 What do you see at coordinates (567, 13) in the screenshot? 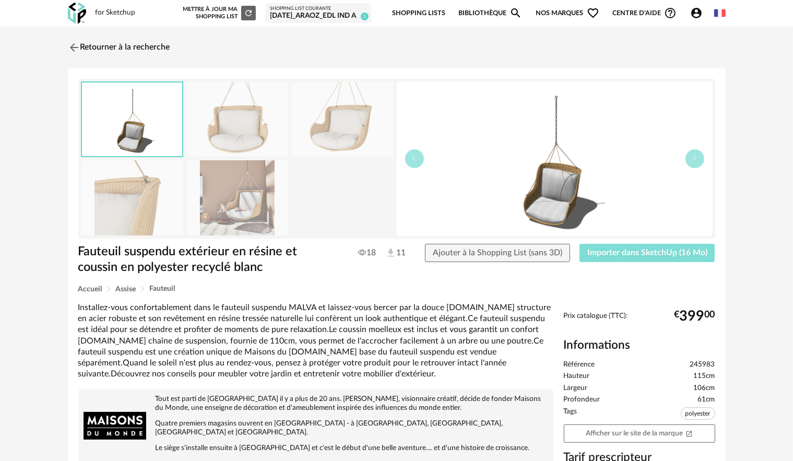
I see `span: Nos marques` at bounding box center [567, 13].